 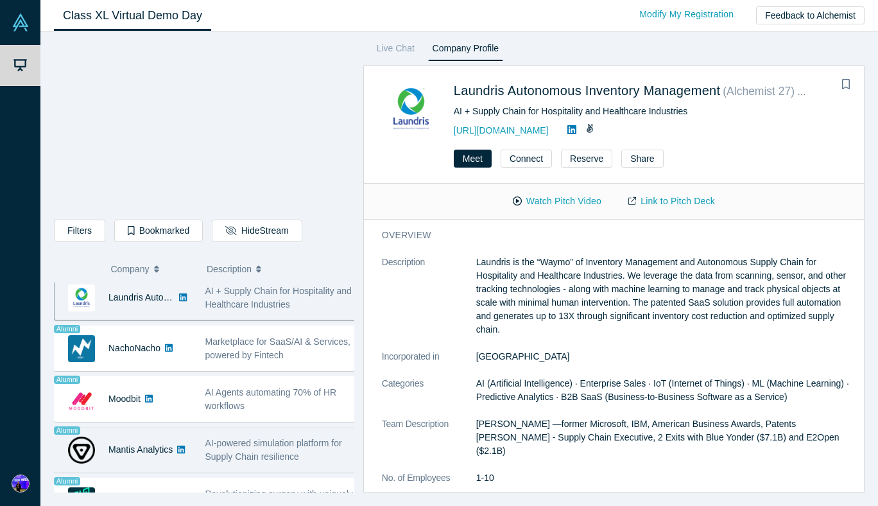 I want to click on dt: Team Description, so click(x=429, y=444).